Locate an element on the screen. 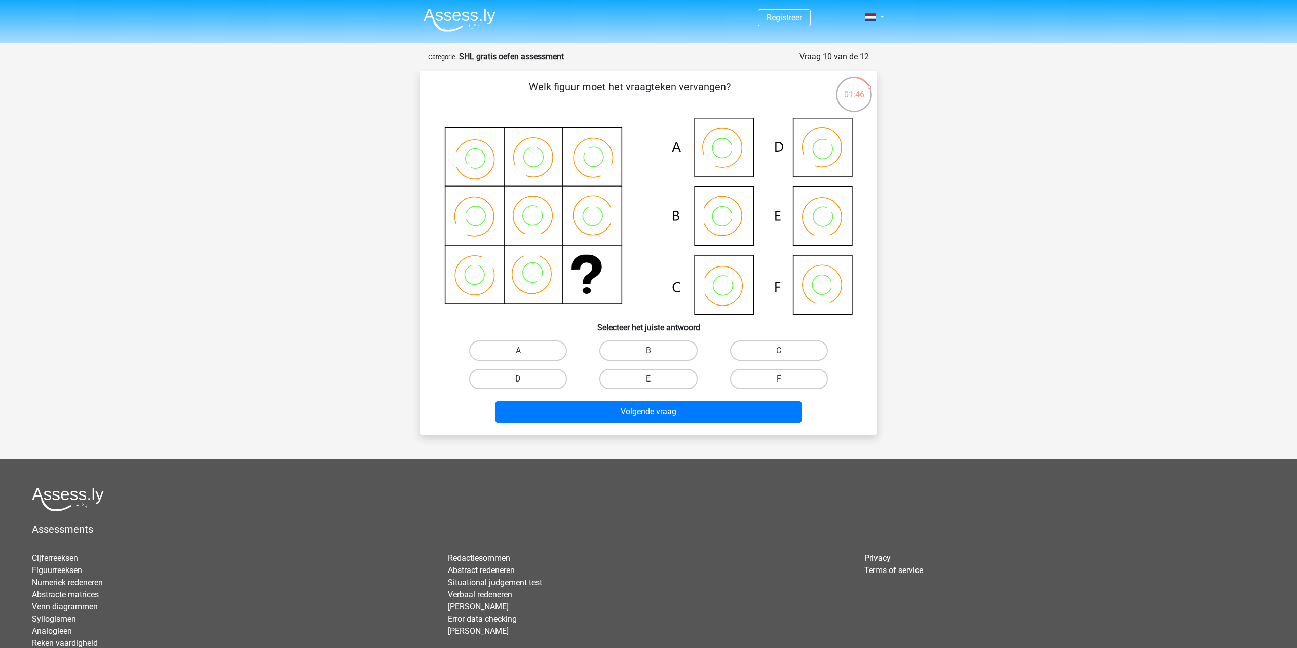 The image size is (1297, 648). label: C is located at coordinates (779, 351).